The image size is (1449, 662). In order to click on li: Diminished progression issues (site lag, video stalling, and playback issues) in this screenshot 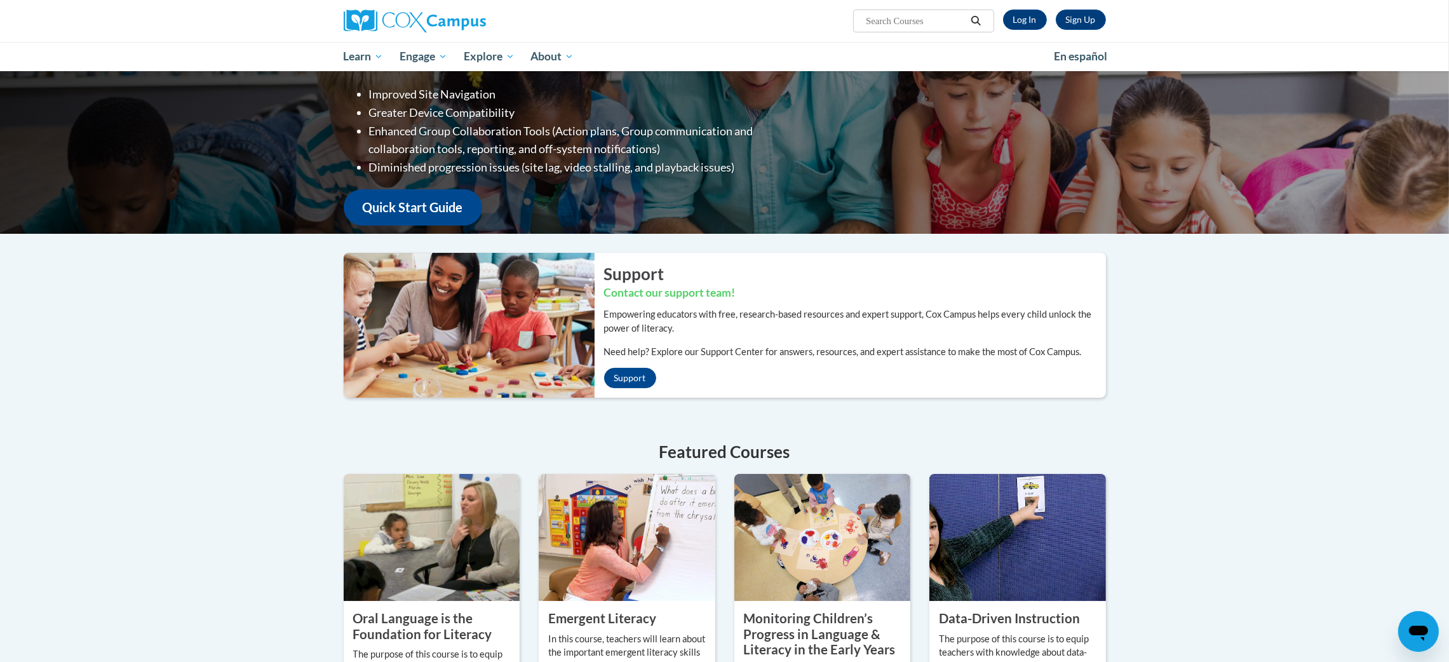, I will do `click(586, 167)`.